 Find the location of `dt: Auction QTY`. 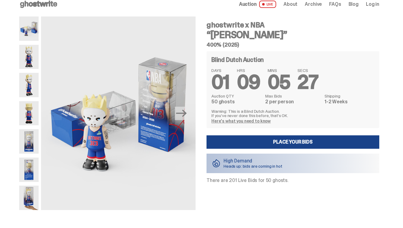

dt: Auction QTY is located at coordinates (237, 96).